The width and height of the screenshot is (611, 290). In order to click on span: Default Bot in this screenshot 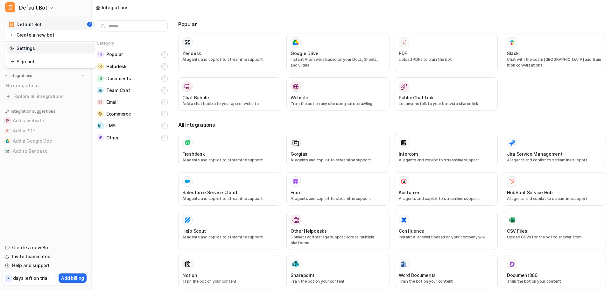, I will do `click(33, 8)`.